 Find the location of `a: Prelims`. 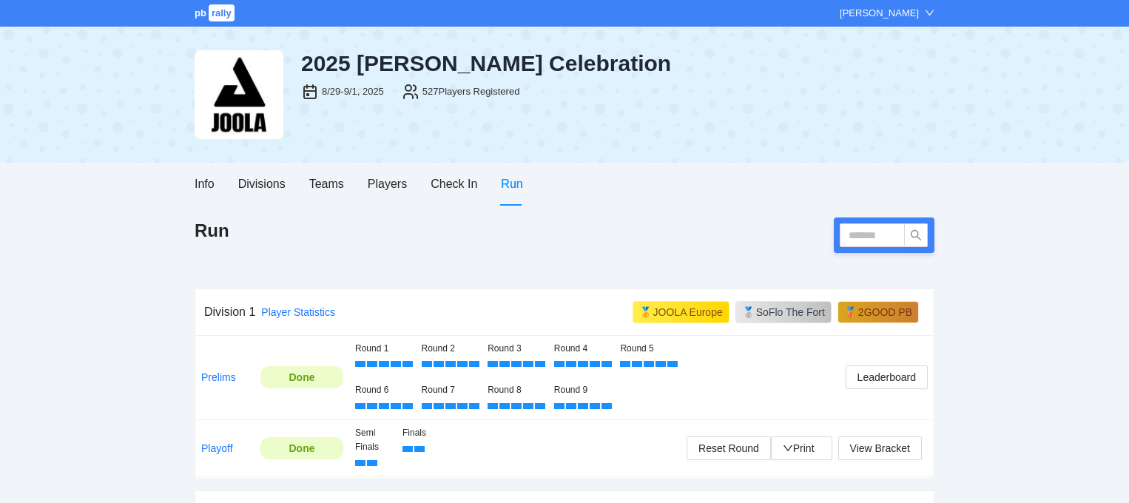

a: Prelims is located at coordinates (218, 377).